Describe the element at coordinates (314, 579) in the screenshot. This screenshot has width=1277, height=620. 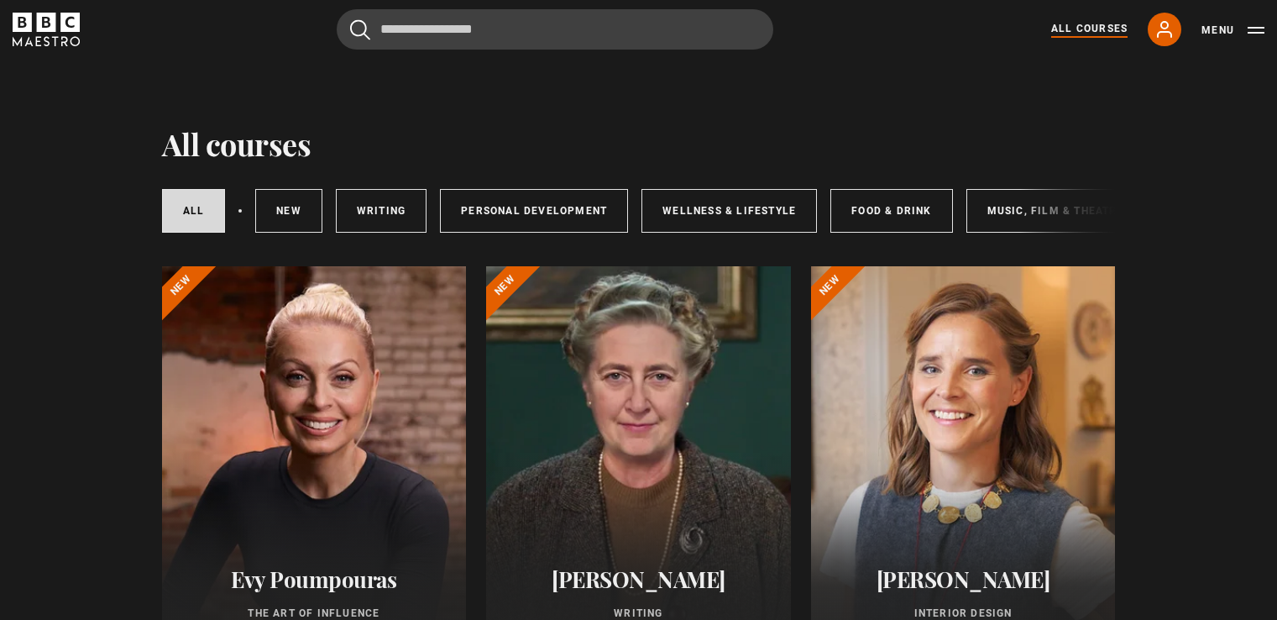
I see `h2: Evy Poumpouras` at that location.